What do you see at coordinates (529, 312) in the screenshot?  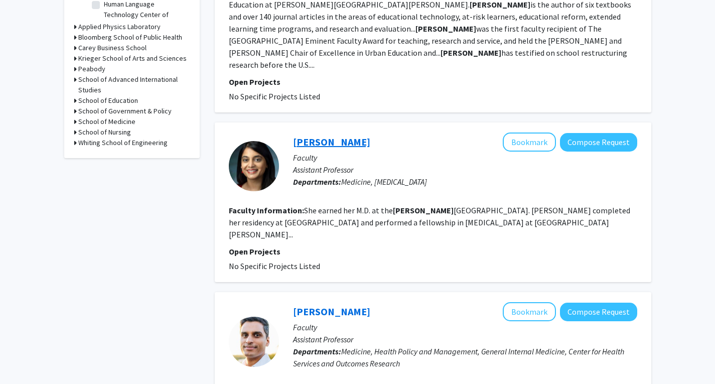 I see `button: Add Ravi Gupta to Bookmarks` at bounding box center [529, 312].